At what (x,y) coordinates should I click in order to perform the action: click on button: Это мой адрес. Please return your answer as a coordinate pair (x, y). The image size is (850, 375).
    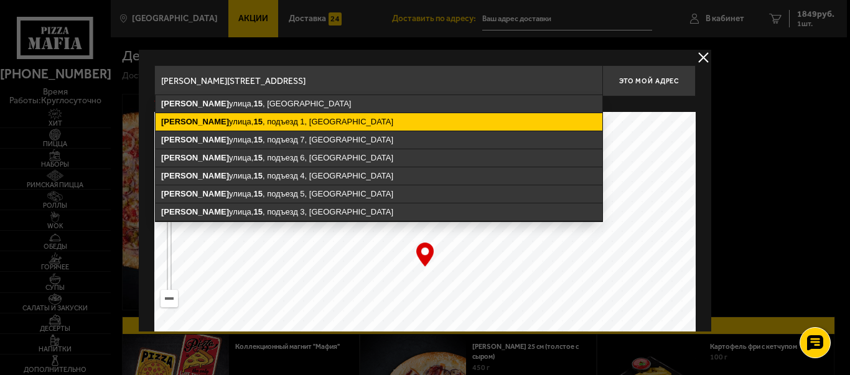
    Looking at the image, I should click on (649, 81).